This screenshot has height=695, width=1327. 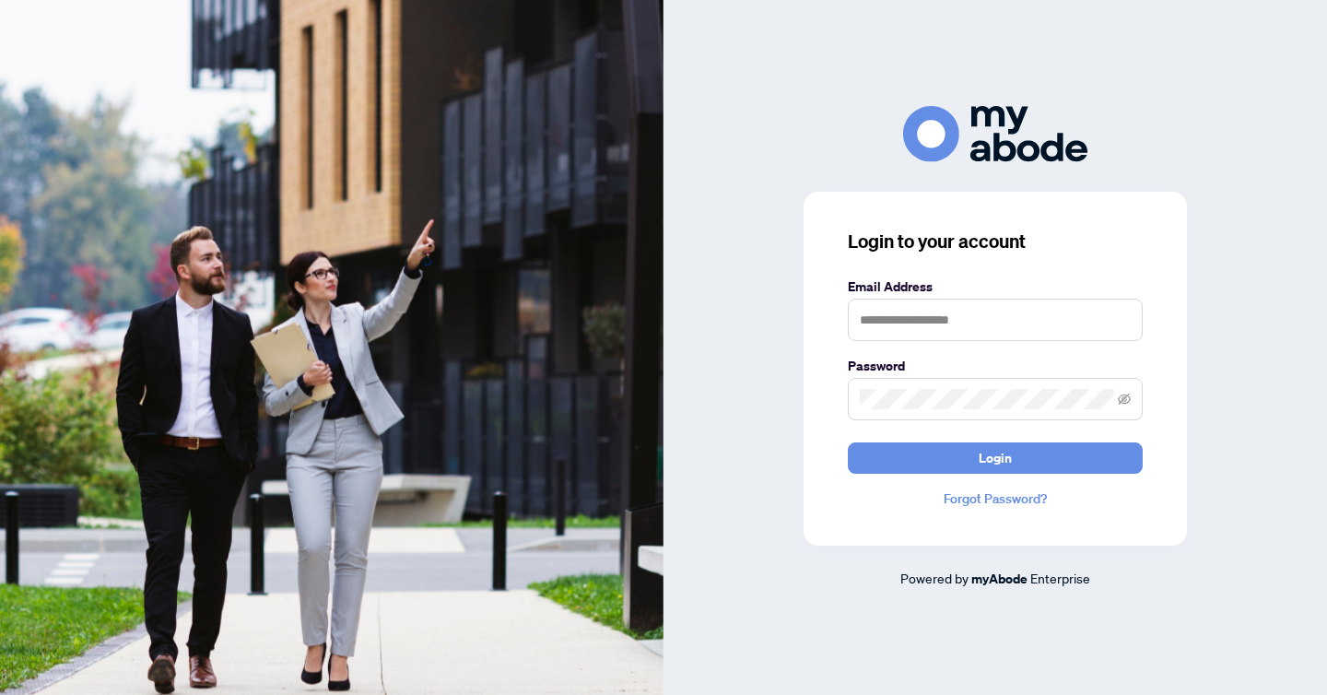 What do you see at coordinates (995, 241) in the screenshot?
I see `h3: Login to your account` at bounding box center [995, 241].